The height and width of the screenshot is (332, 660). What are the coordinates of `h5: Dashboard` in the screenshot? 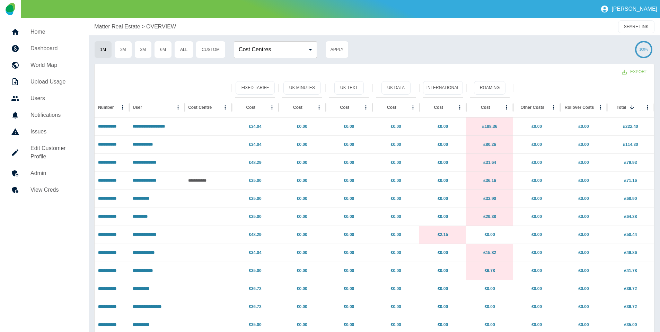 It's located at (54, 48).